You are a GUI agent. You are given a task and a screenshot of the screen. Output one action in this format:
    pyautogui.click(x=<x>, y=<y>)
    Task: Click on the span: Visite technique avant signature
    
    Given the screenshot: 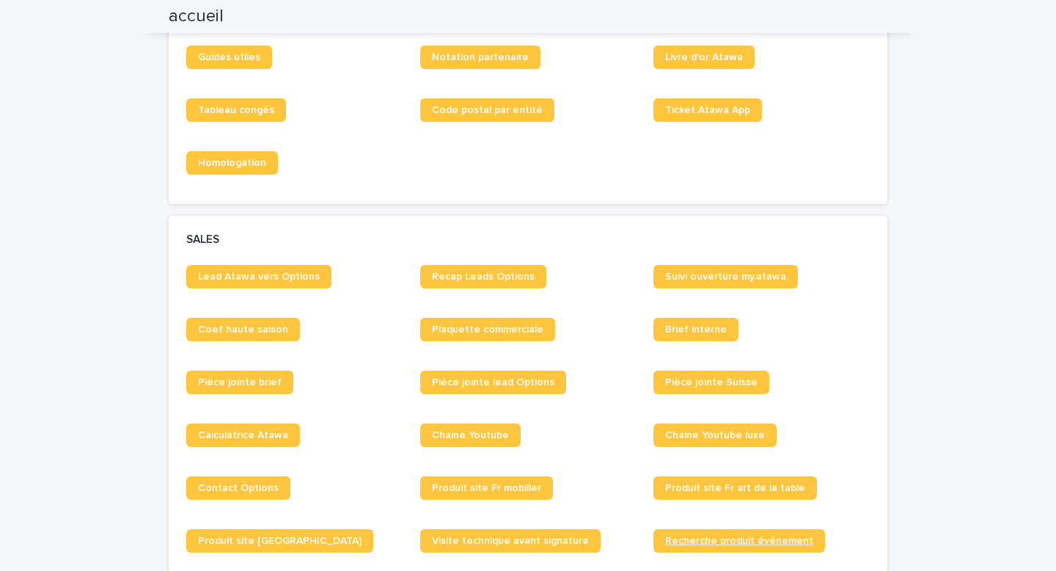 What is the action you would take?
    pyautogui.click(x=511, y=541)
    